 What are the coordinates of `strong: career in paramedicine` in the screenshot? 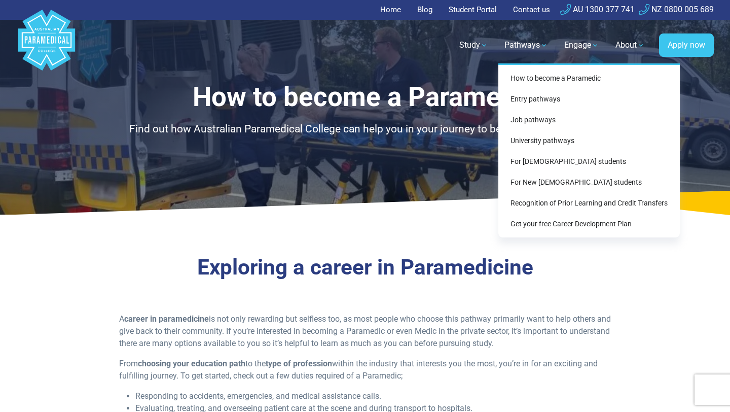 It's located at (166, 318).